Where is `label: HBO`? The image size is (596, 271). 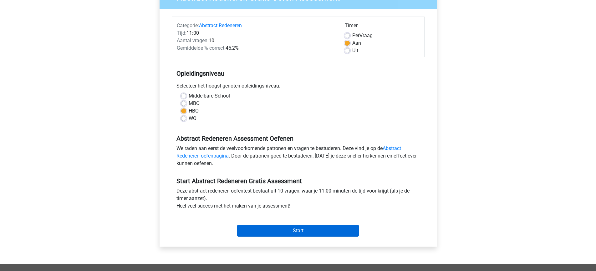
label: HBO is located at coordinates (194, 111).